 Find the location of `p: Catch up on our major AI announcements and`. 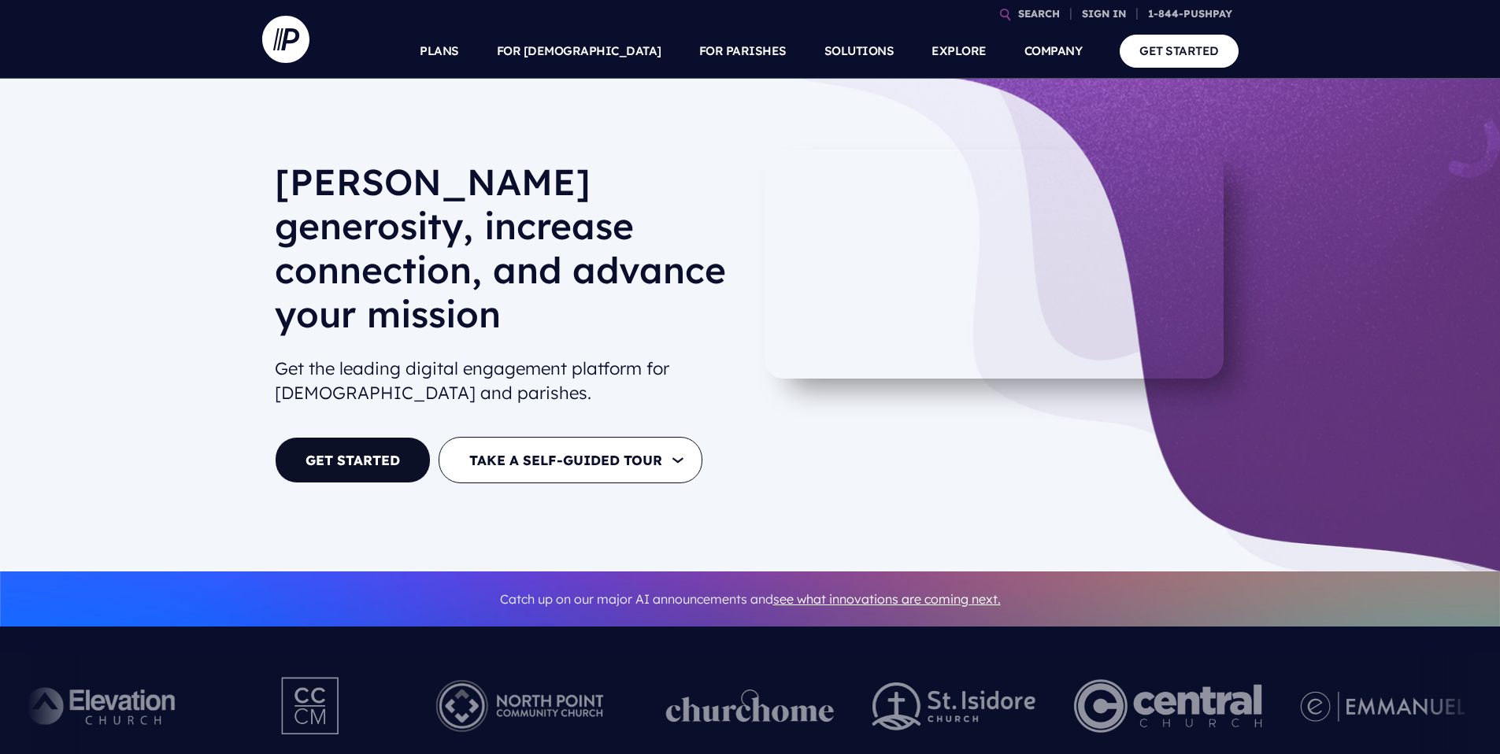

p: Catch up on our major AI announcements and is located at coordinates (750, 599).